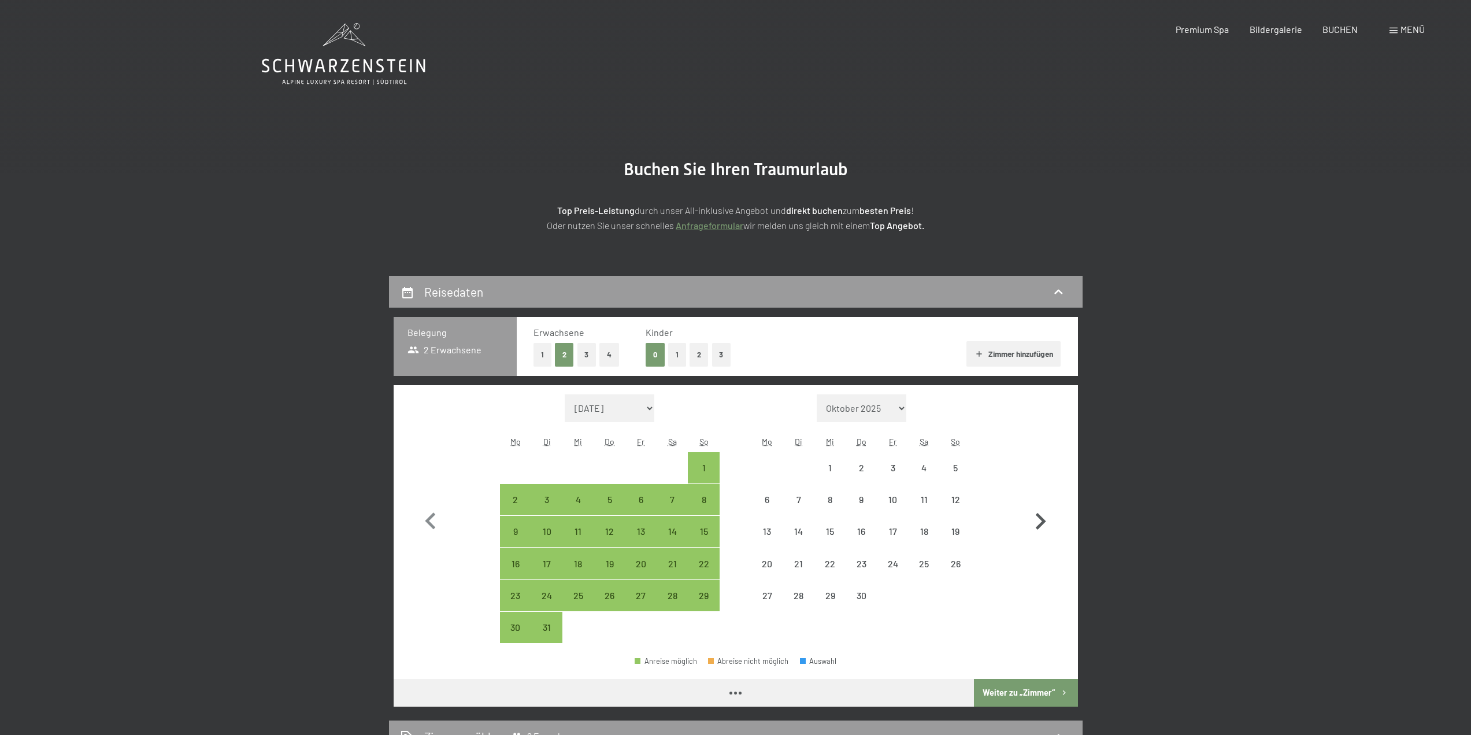  I want to click on strong: direkt buchen, so click(814, 210).